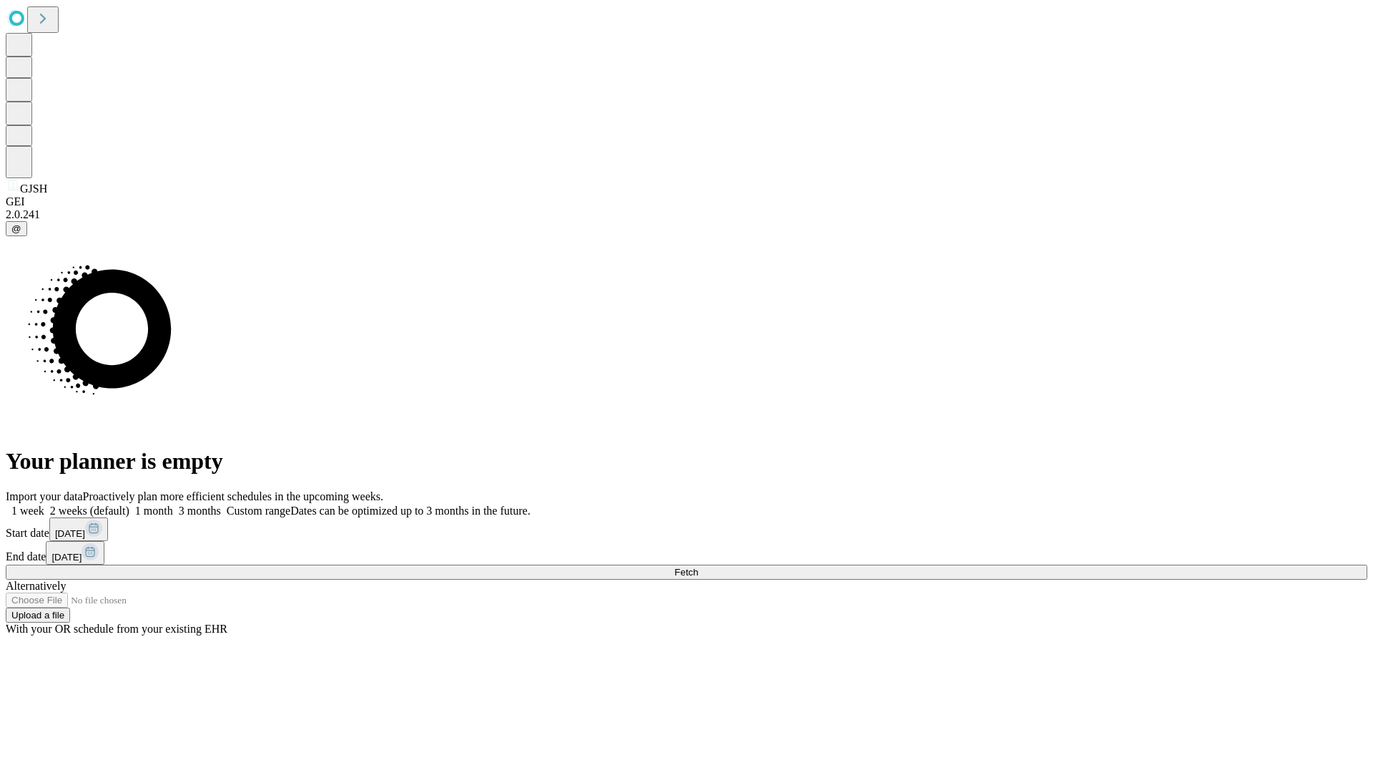  I want to click on button: Fetch, so click(687, 572).